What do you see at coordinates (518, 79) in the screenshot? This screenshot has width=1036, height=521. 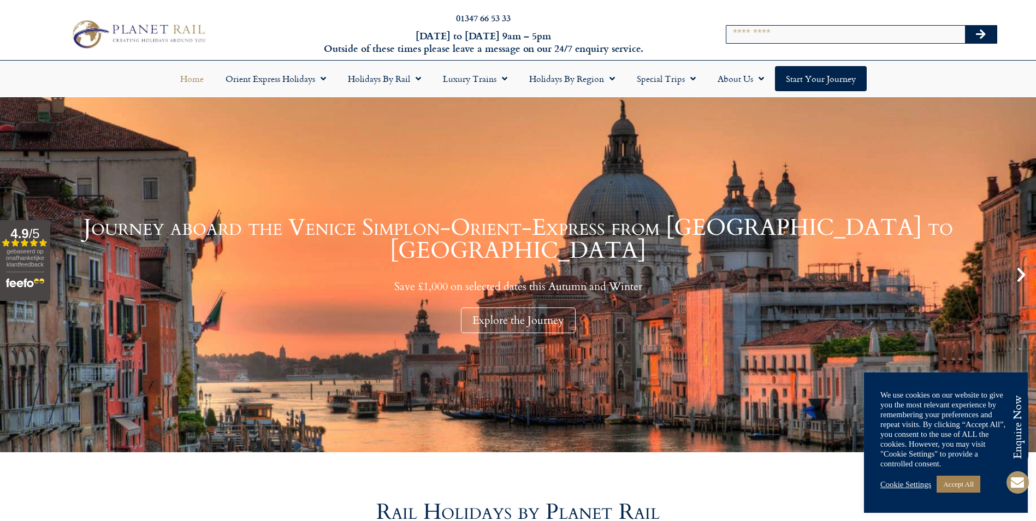 I see `nav: Menu` at bounding box center [518, 79].